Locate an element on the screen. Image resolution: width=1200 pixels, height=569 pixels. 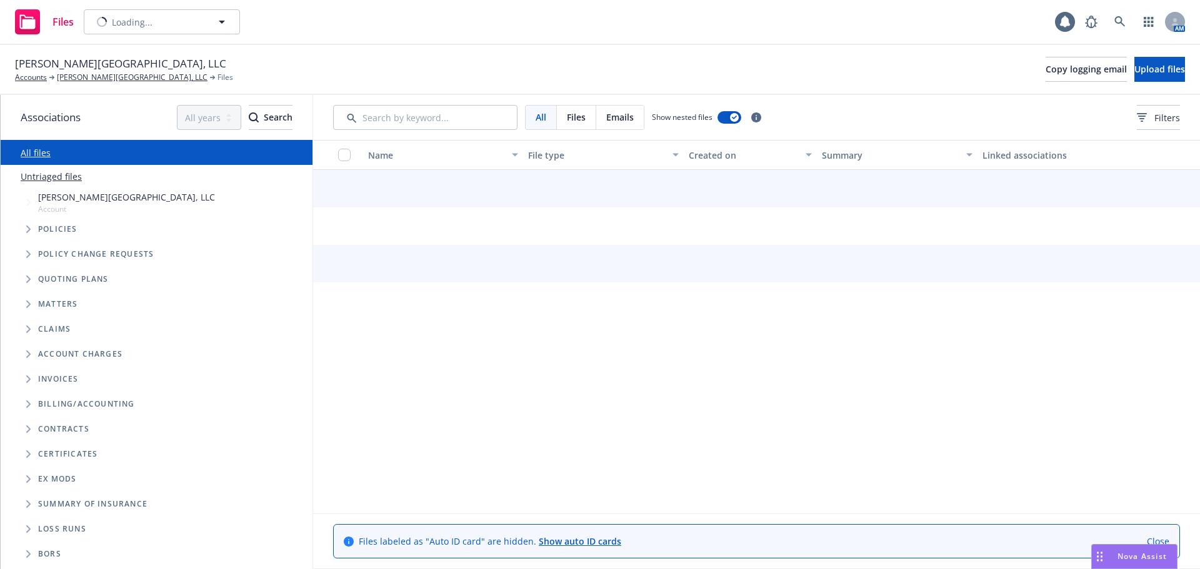
span: Summary of insurance is located at coordinates (93, 504).